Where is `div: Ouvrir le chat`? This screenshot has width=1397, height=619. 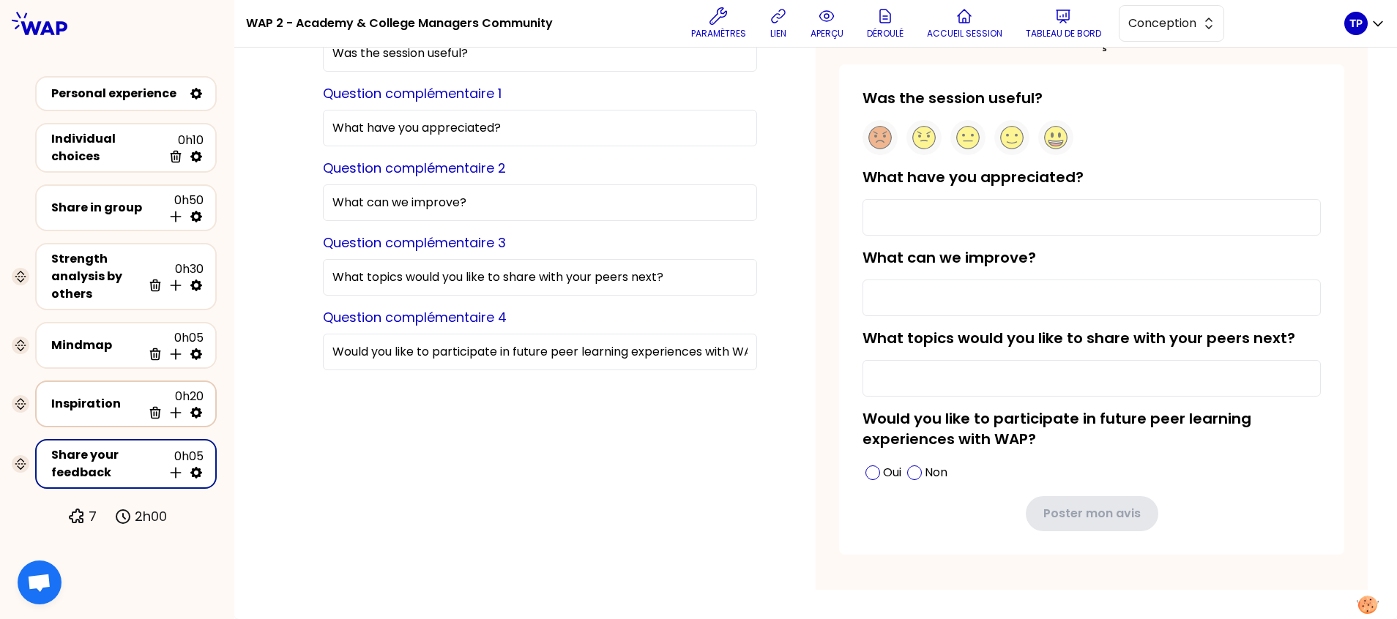 div: Ouvrir le chat is located at coordinates (40, 583).